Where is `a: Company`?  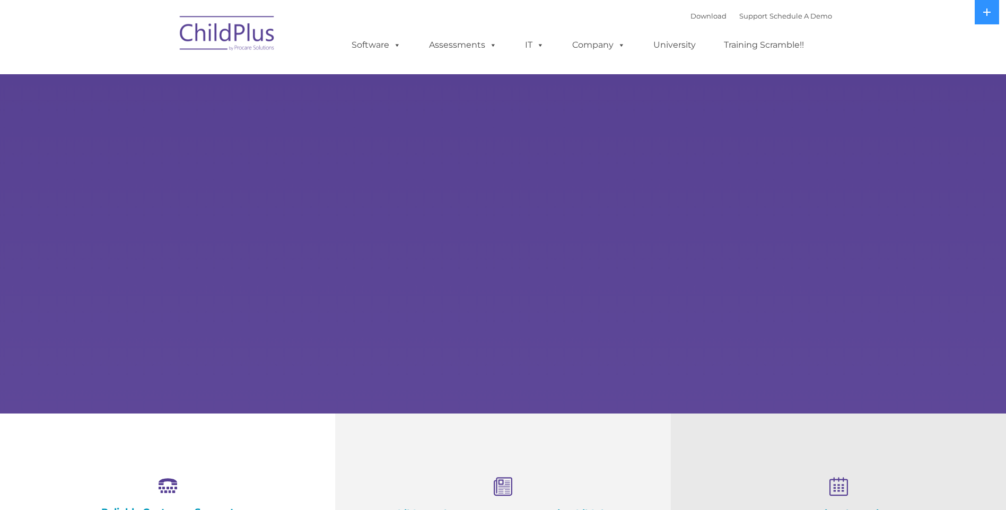 a: Company is located at coordinates (599, 45).